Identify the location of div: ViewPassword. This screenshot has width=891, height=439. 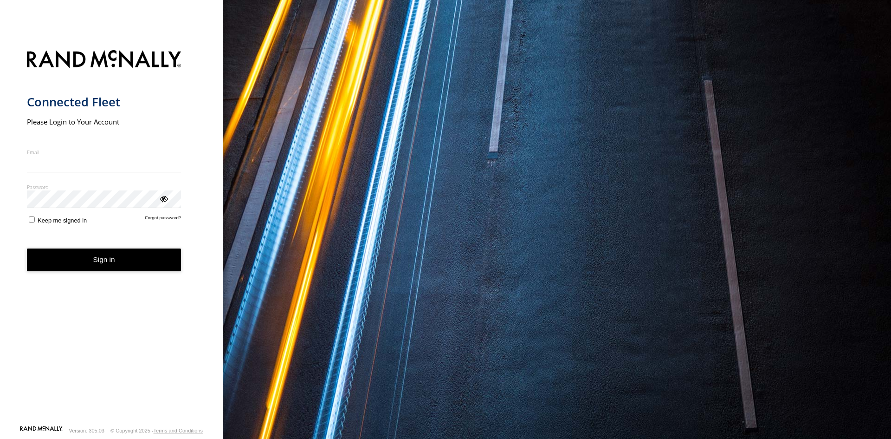
(163, 198).